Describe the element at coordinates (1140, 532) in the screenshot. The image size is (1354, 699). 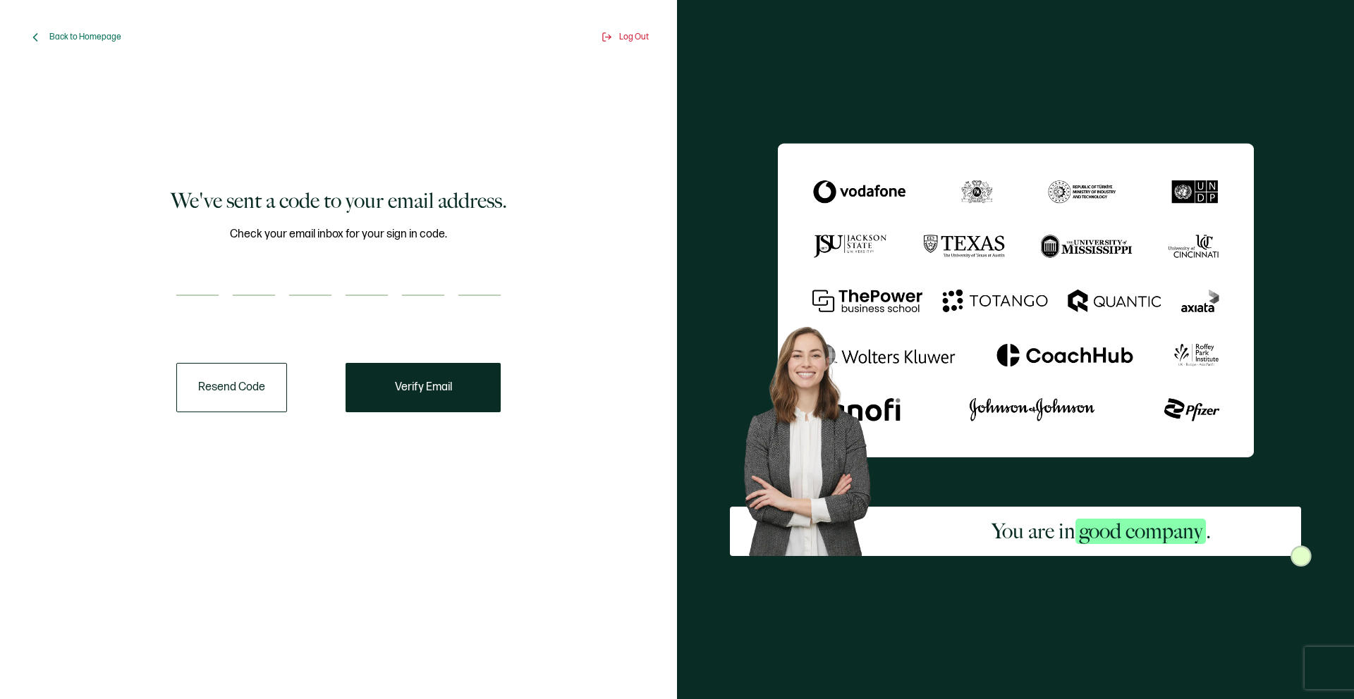
I see `span: good company` at that location.